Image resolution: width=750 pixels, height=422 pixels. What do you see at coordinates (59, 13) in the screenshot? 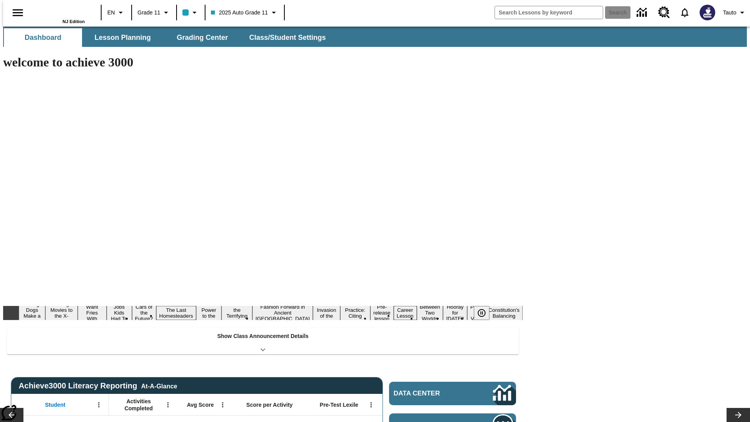
I see `div: Home` at bounding box center [59, 13].